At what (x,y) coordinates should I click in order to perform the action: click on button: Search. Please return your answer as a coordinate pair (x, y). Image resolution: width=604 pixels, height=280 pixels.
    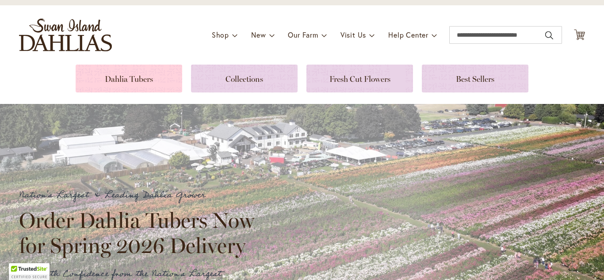
    Looking at the image, I should click on (549, 35).